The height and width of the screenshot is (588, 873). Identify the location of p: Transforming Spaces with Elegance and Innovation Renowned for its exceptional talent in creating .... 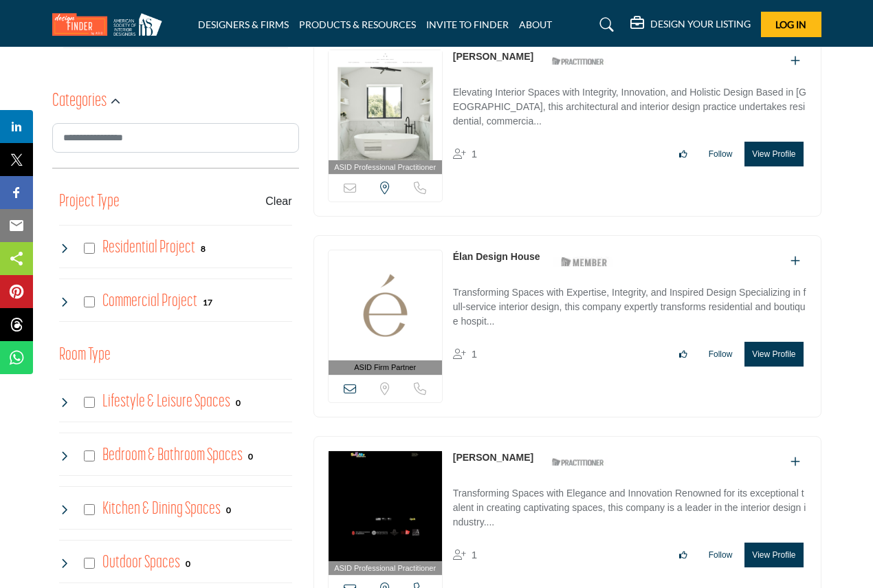
(630, 509).